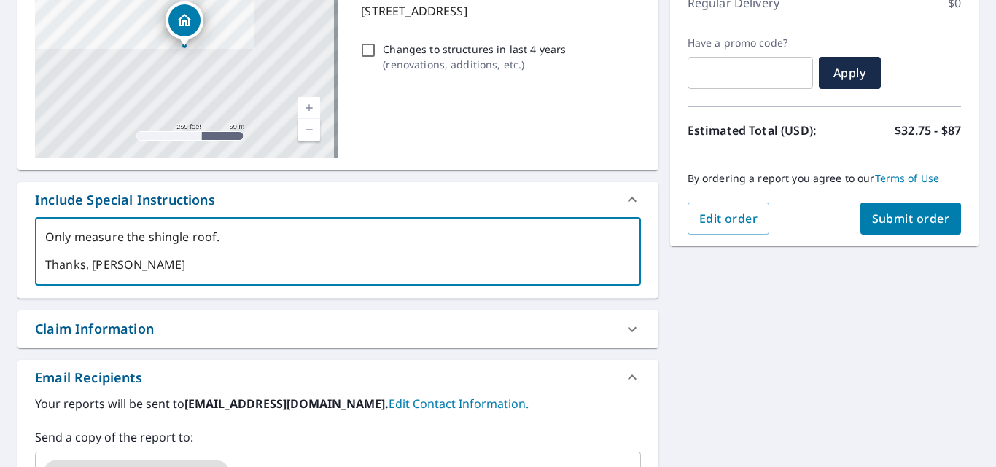  Describe the element at coordinates (911, 219) in the screenshot. I see `span: Submit order` at that location.